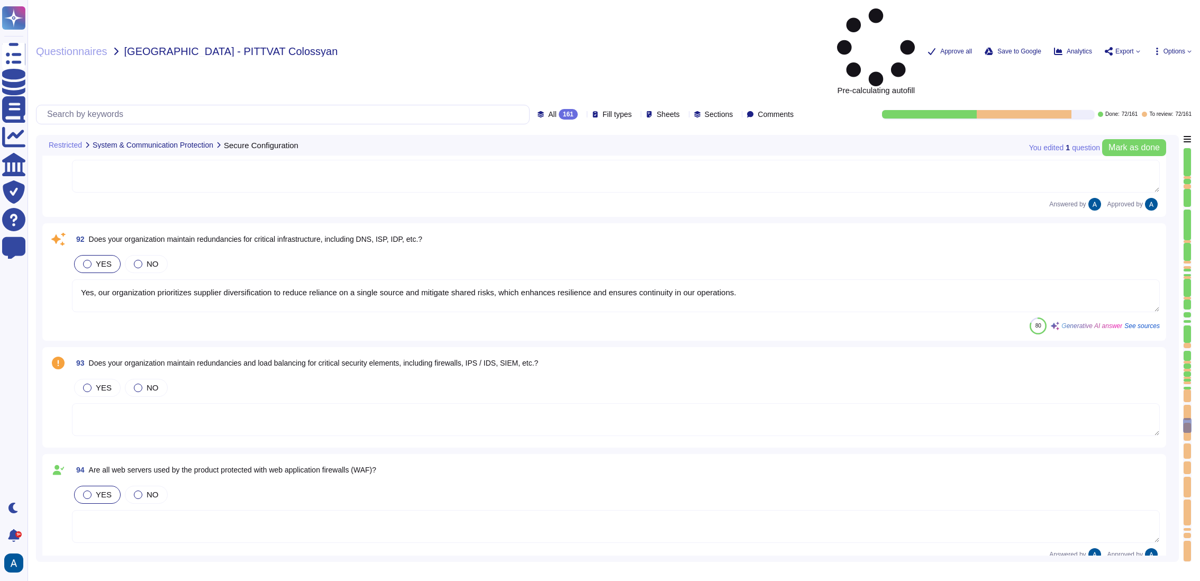  I want to click on span: To review:, so click(1161, 114).